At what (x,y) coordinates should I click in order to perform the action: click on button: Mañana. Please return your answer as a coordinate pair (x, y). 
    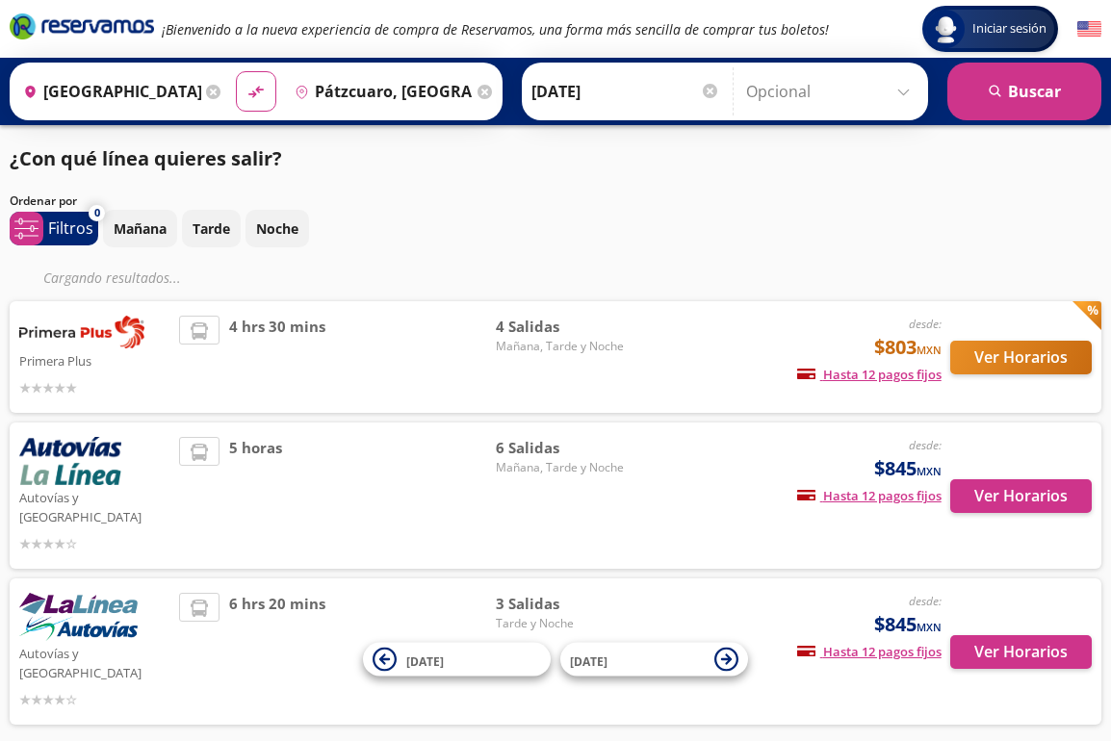
    Looking at the image, I should click on (140, 228).